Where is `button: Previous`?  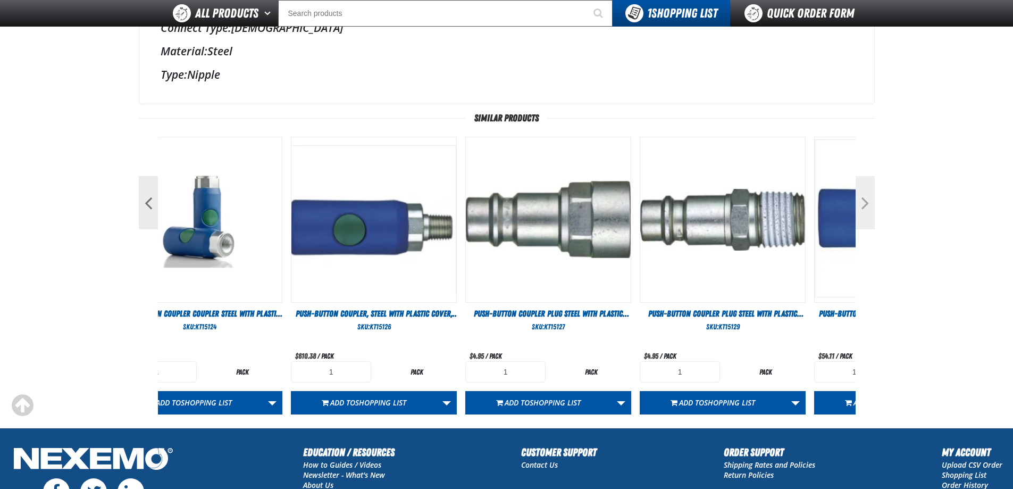 button: Previous is located at coordinates (148, 203).